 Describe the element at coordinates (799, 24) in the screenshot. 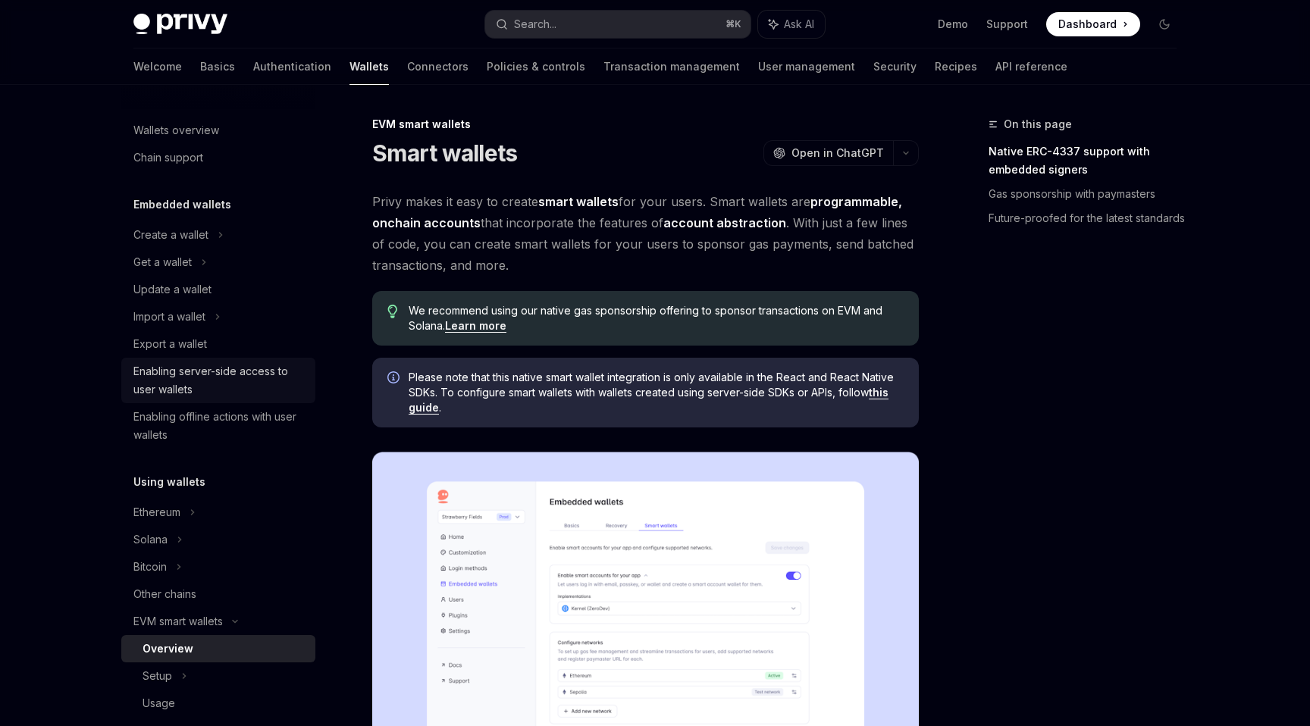

I see `span: Ask AI` at that location.